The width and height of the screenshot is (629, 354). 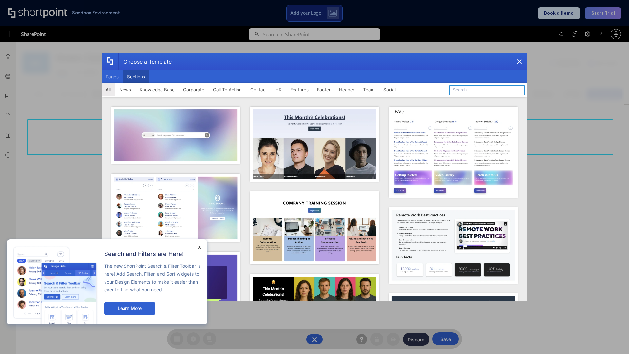 I want to click on div: template selector, so click(x=315, y=177).